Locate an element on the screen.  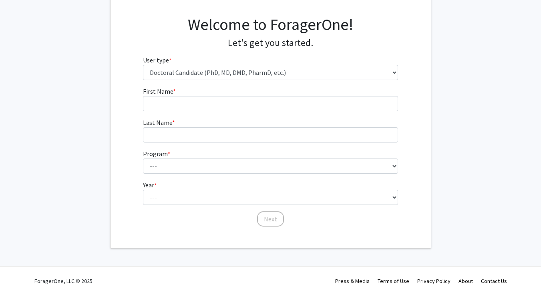
div: ForagerOne, LLC © 2025 is located at coordinates (63, 281).